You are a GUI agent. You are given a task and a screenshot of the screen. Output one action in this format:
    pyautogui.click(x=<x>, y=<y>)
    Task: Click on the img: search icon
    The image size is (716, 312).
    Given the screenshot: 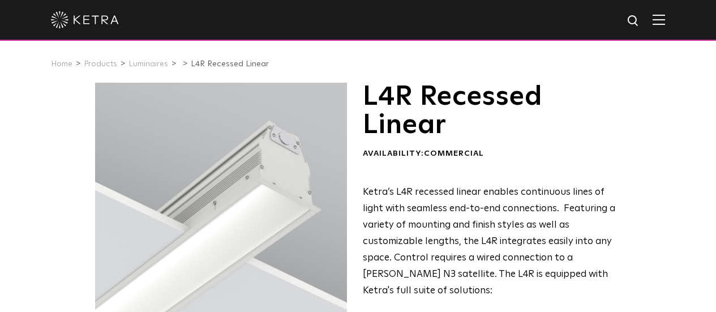 What is the action you would take?
    pyautogui.click(x=634, y=21)
    